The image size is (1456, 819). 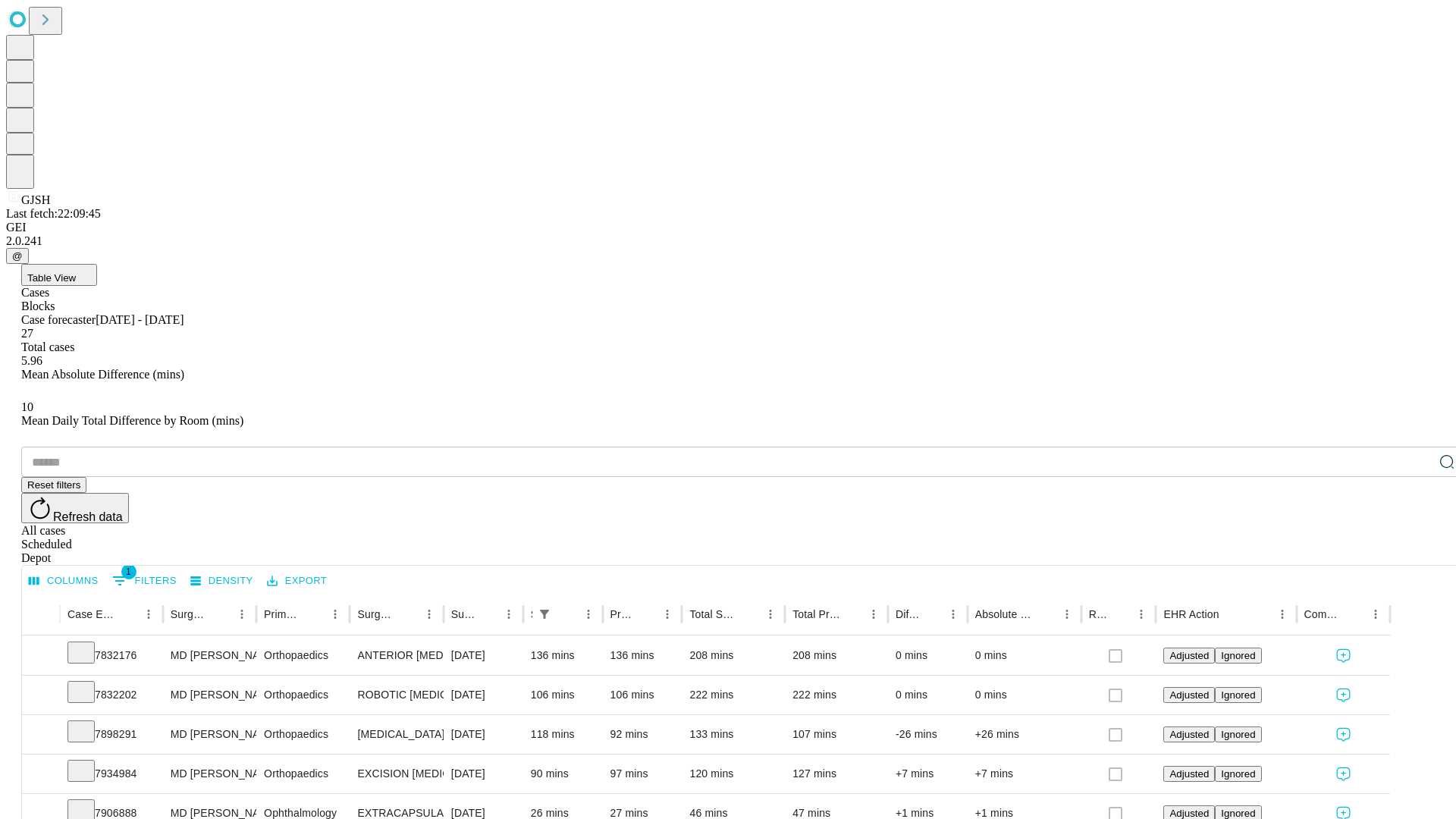 I want to click on div: Comments, so click(x=1323, y=614).